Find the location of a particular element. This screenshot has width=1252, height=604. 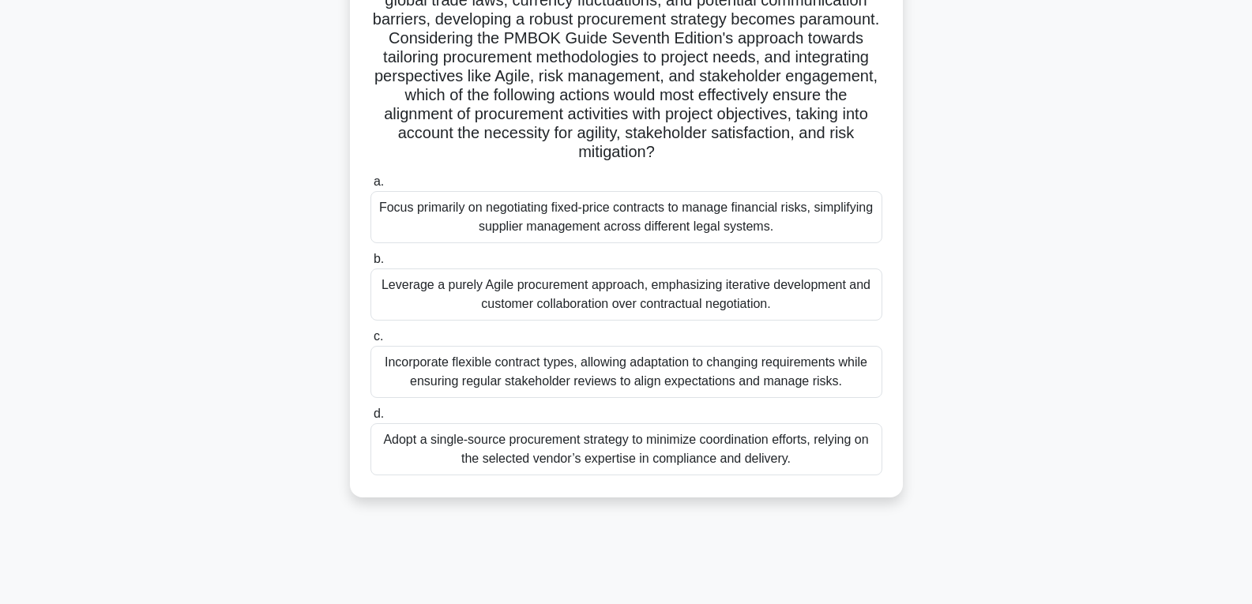

div: Adopt a single-source procurement strategy to minimize coordination efforts, relying on the selec... is located at coordinates (626, 449).